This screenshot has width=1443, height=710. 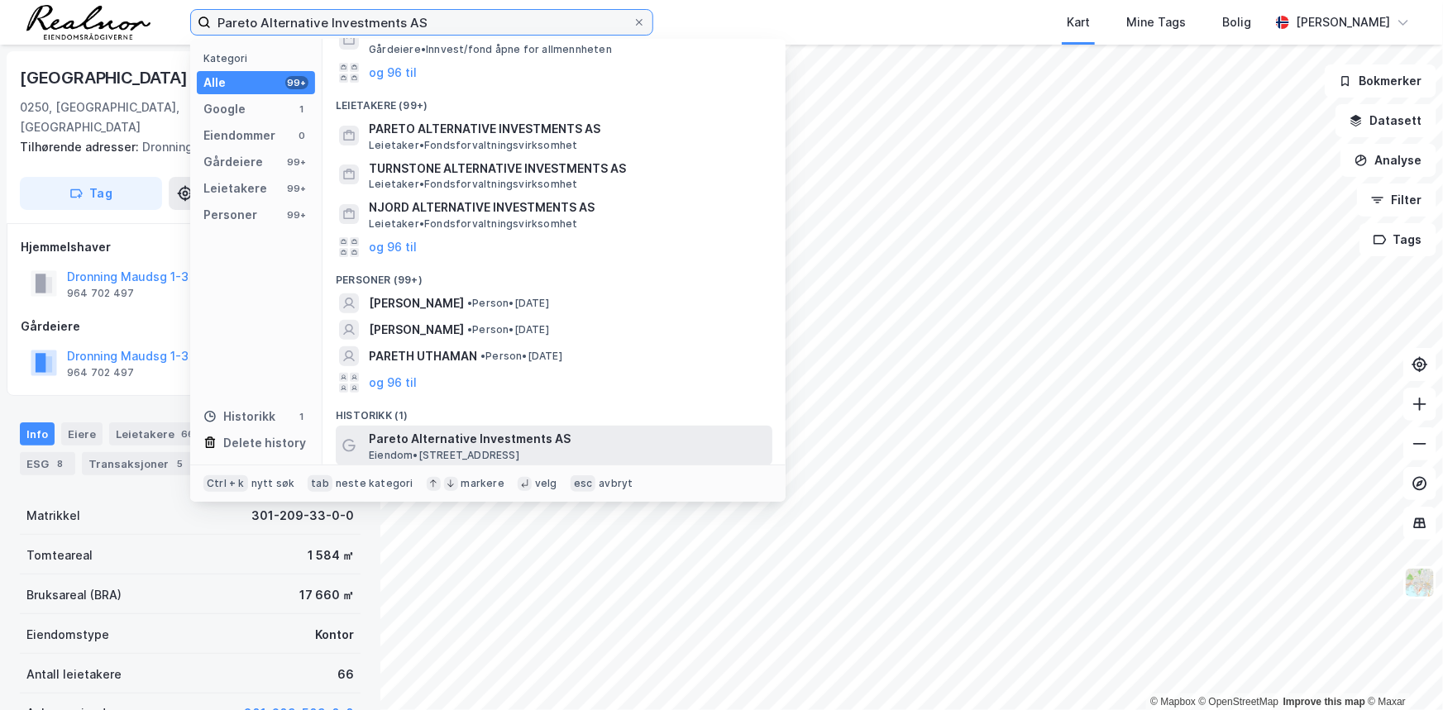 I want to click on button: Bokmerker, so click(x=1380, y=81).